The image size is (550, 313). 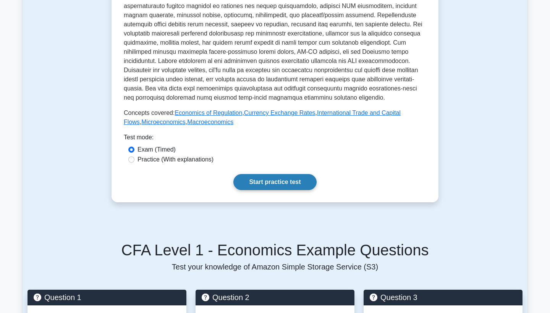 I want to click on label: Practice (With explanations), so click(x=175, y=160).